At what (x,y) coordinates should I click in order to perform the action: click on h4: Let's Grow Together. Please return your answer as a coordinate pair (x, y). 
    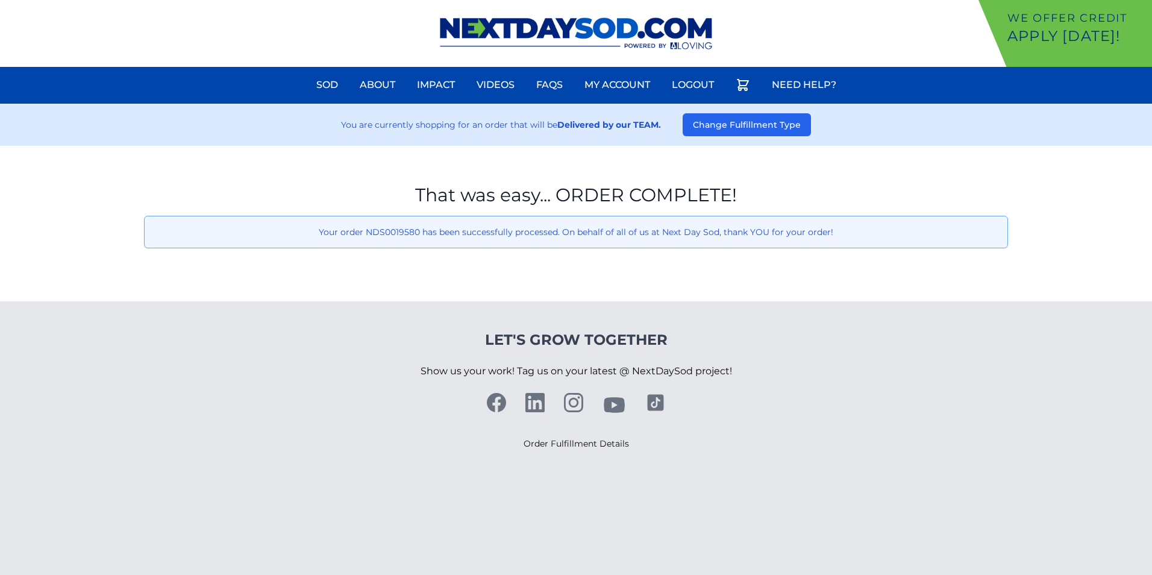
    Looking at the image, I should click on (576, 340).